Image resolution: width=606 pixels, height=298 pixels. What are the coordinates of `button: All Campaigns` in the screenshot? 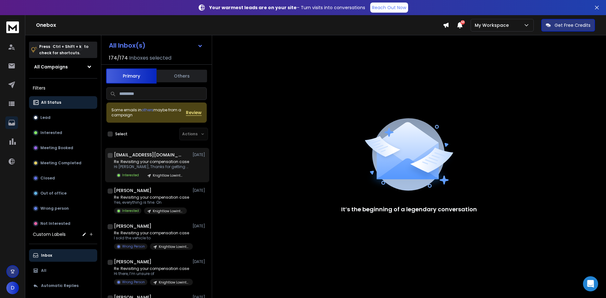 It's located at (63, 67).